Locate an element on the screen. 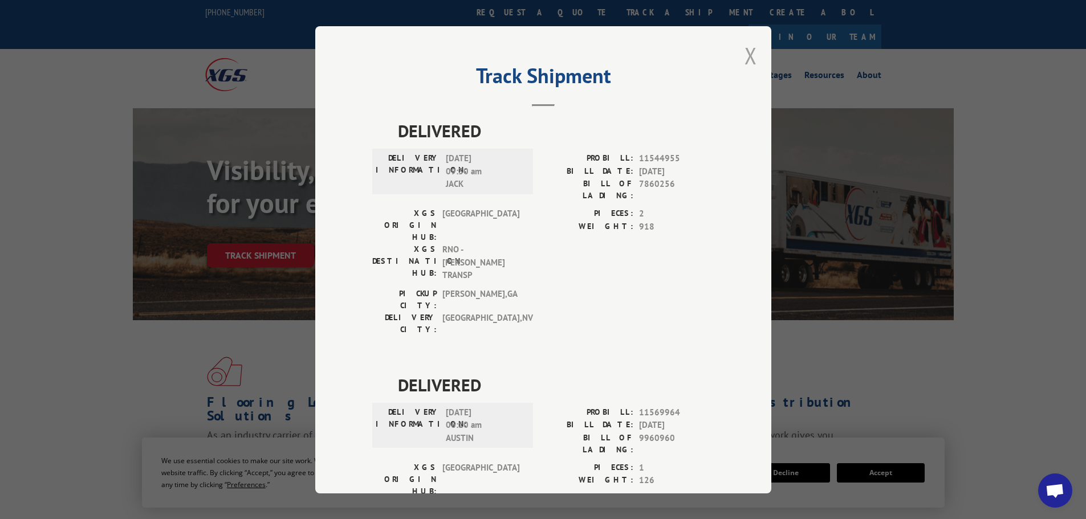 Image resolution: width=1086 pixels, height=519 pixels. span: 2 is located at coordinates (676, 214).